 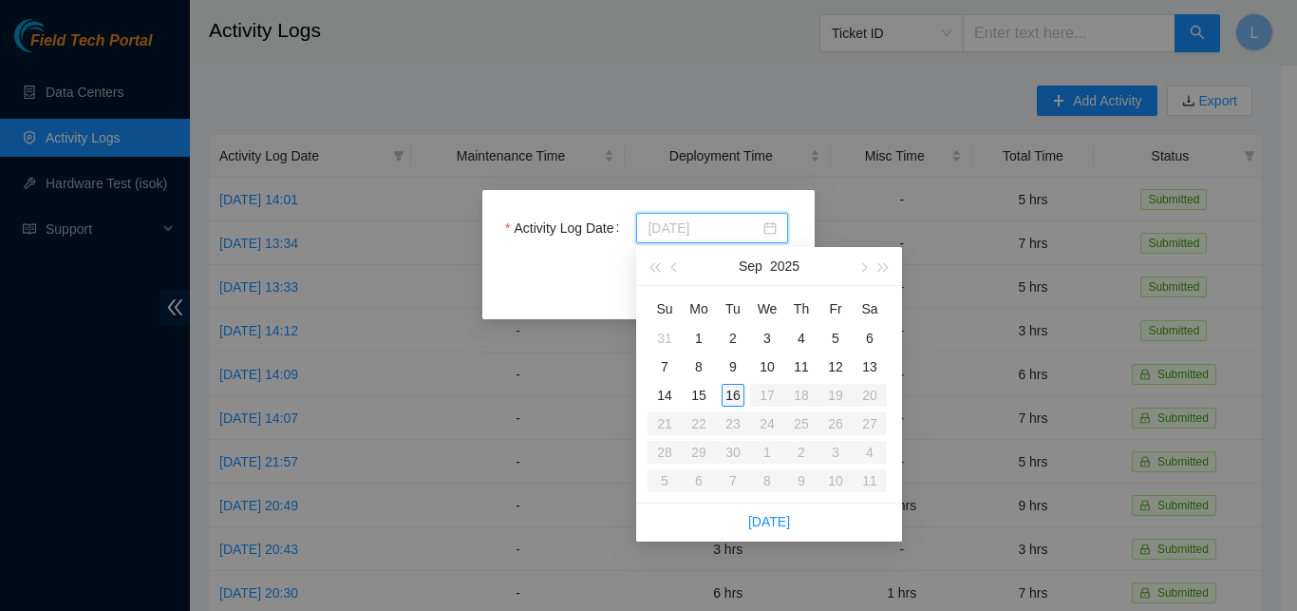 What do you see at coordinates (665, 338) in the screenshot?
I see `td: 2025-08-31` at bounding box center [665, 338].